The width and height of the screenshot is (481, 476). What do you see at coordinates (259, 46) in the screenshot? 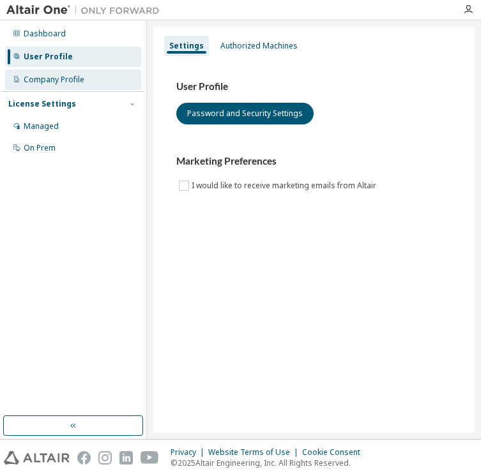
I see `div: Authorized Machines` at bounding box center [259, 46].